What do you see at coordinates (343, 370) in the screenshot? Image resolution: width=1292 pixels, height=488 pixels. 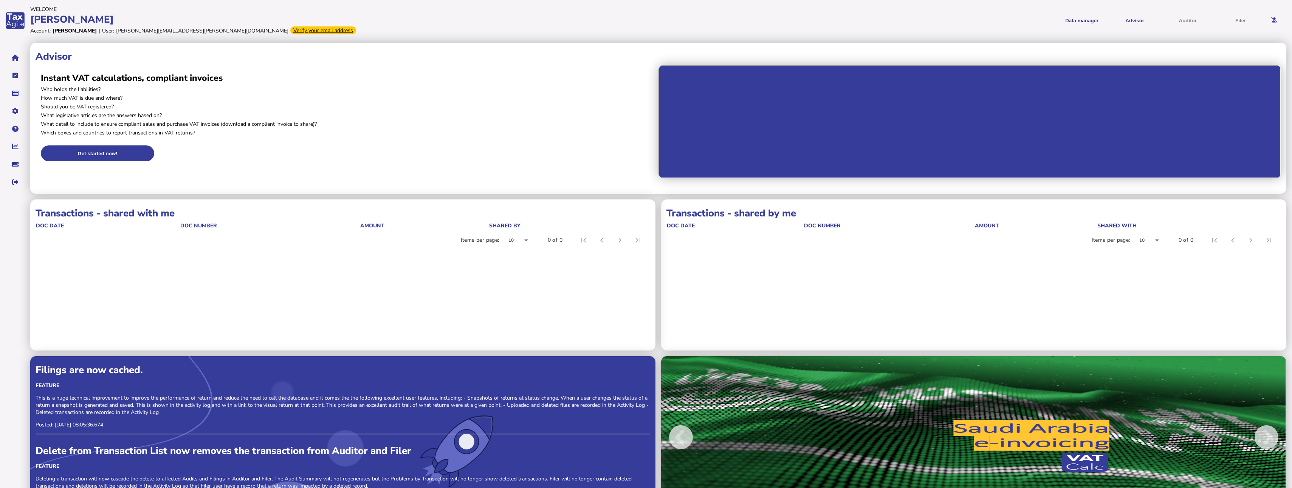 I see `div: Filings are now cached.` at bounding box center [343, 370].